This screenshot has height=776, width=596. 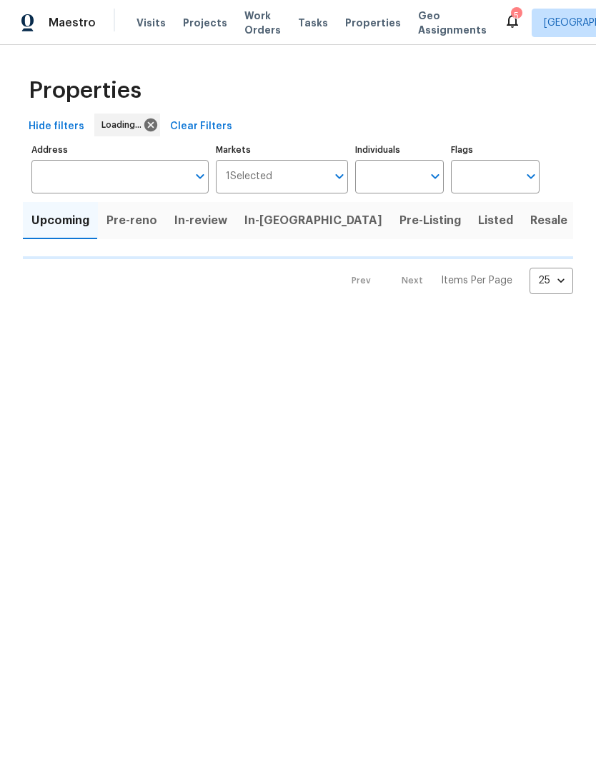 What do you see at coordinates (201, 126) in the screenshot?
I see `span: Clear Filters` at bounding box center [201, 126].